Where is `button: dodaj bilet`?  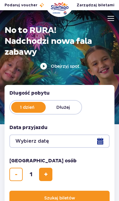 button: dodaj bilet is located at coordinates (46, 174).